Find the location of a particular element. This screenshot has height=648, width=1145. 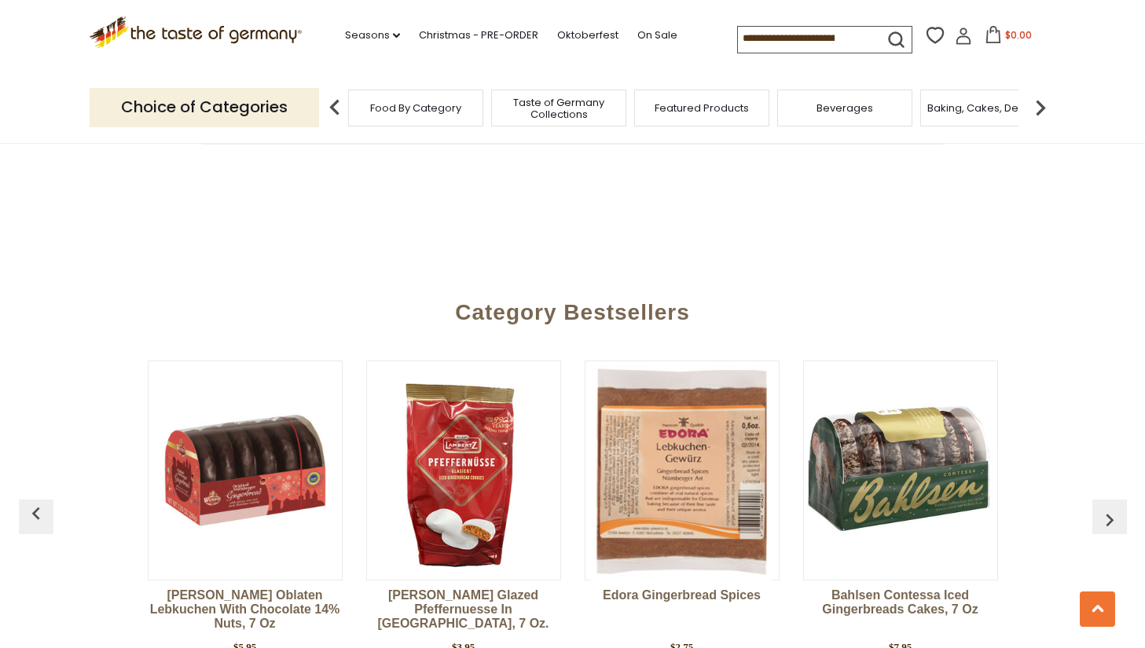

div: Category Bestsellers is located at coordinates (573, 309).